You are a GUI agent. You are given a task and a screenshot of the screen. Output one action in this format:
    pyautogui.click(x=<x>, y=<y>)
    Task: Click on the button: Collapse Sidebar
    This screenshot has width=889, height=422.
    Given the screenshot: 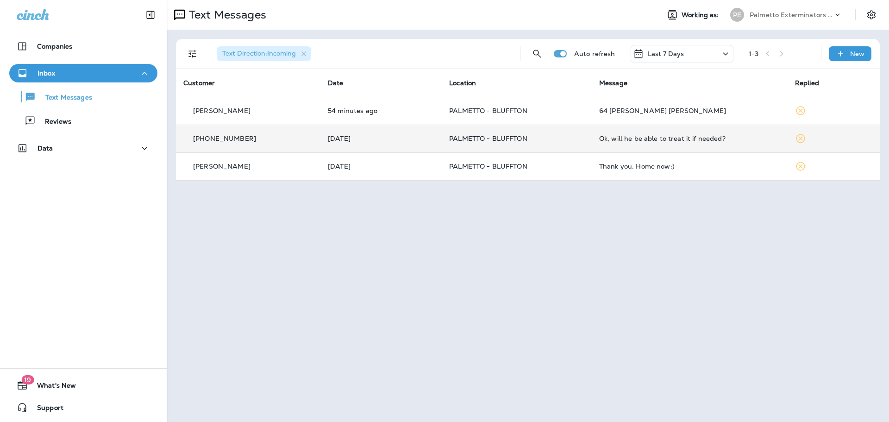 What is the action you would take?
    pyautogui.click(x=150, y=15)
    